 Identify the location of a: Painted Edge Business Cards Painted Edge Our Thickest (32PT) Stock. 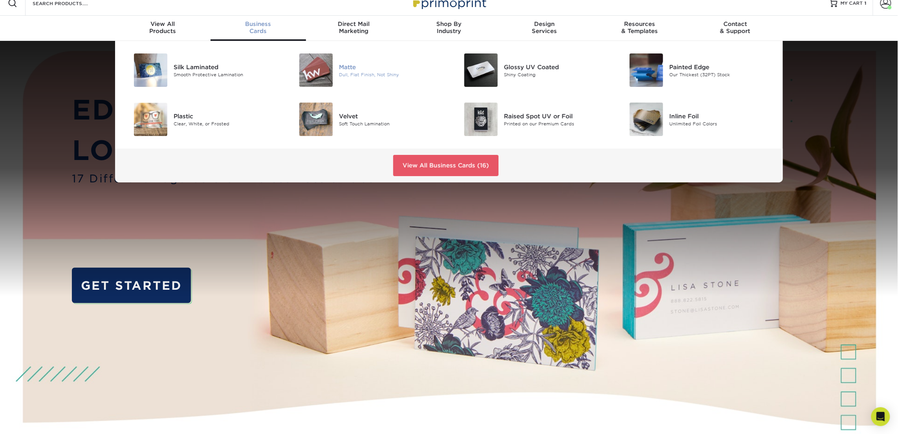
(697, 70).